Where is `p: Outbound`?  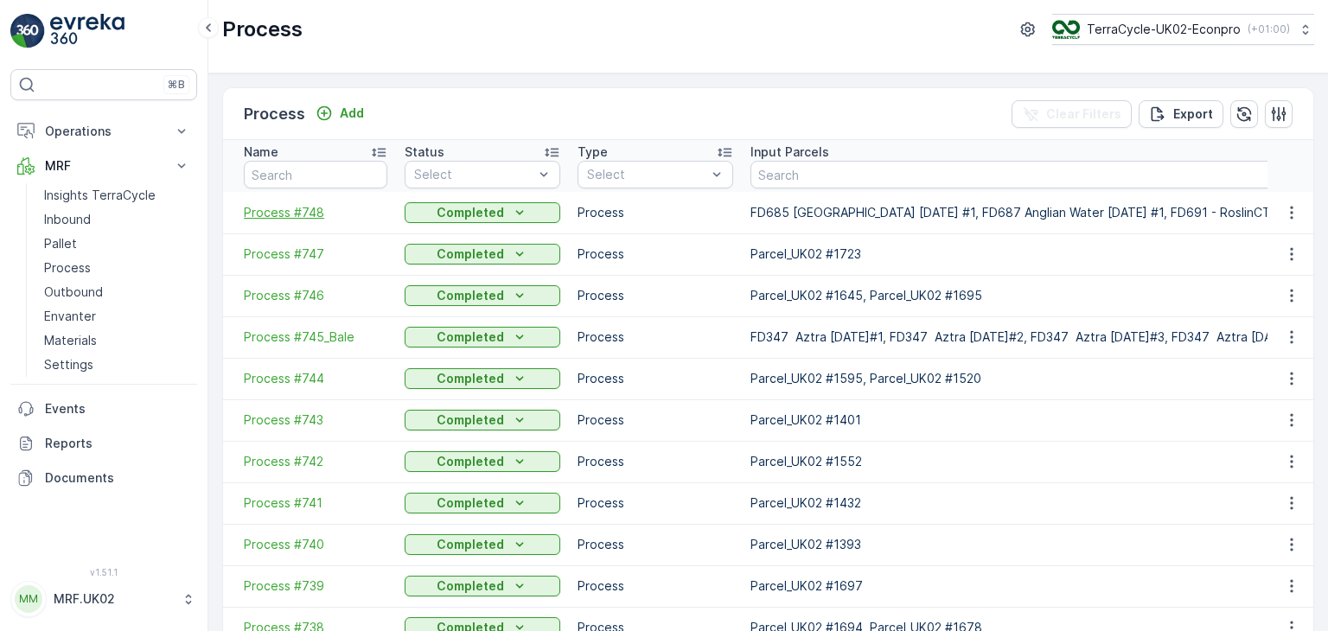
p: Outbound is located at coordinates (74, 292).